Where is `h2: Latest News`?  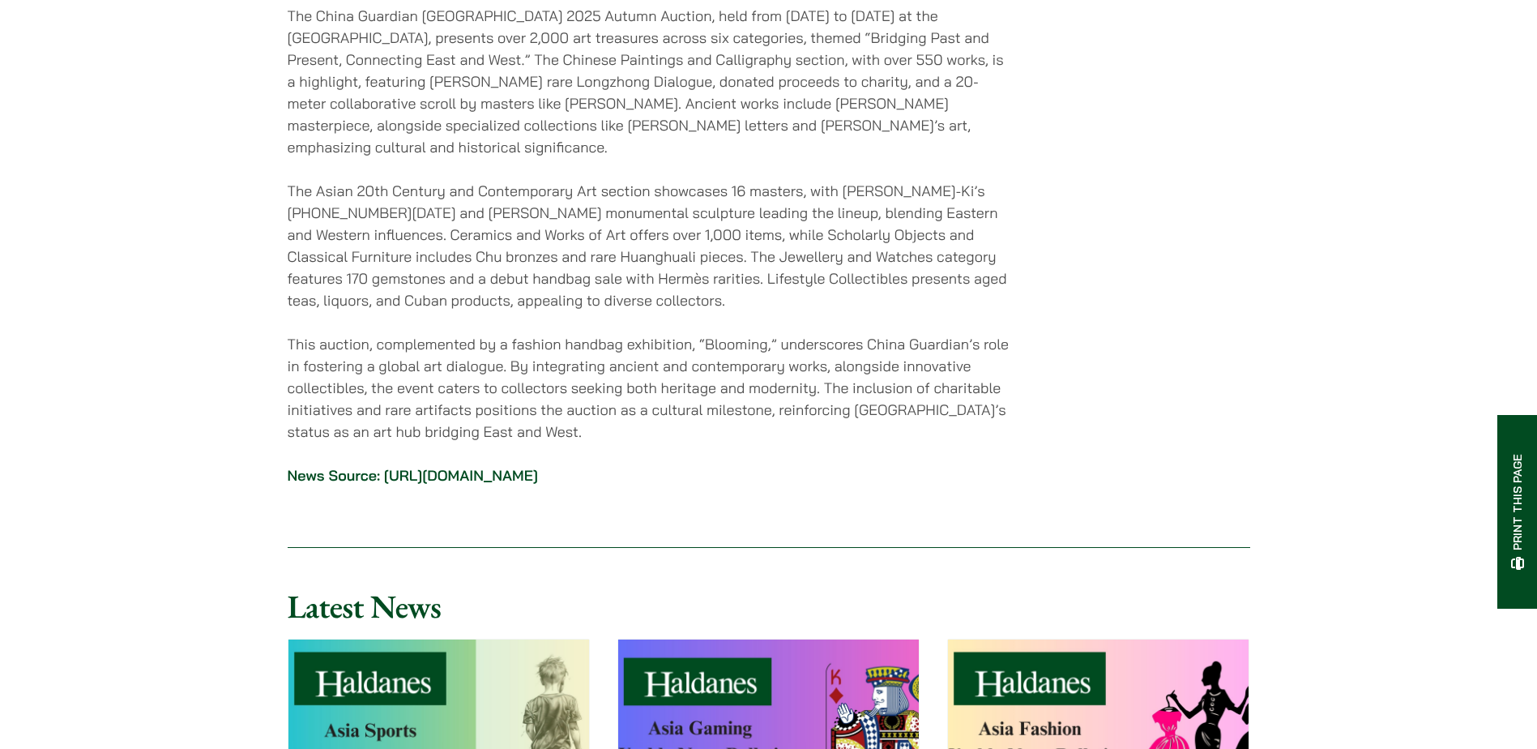
h2: Latest News is located at coordinates (769, 606).